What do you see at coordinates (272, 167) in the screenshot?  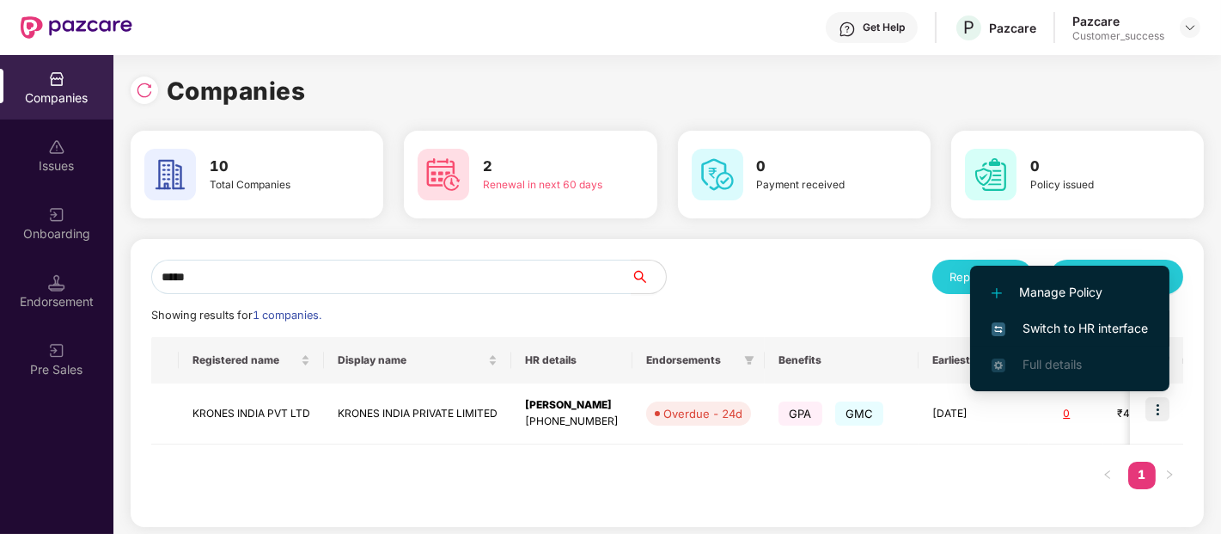 I see `h3: 10` at bounding box center [272, 167].